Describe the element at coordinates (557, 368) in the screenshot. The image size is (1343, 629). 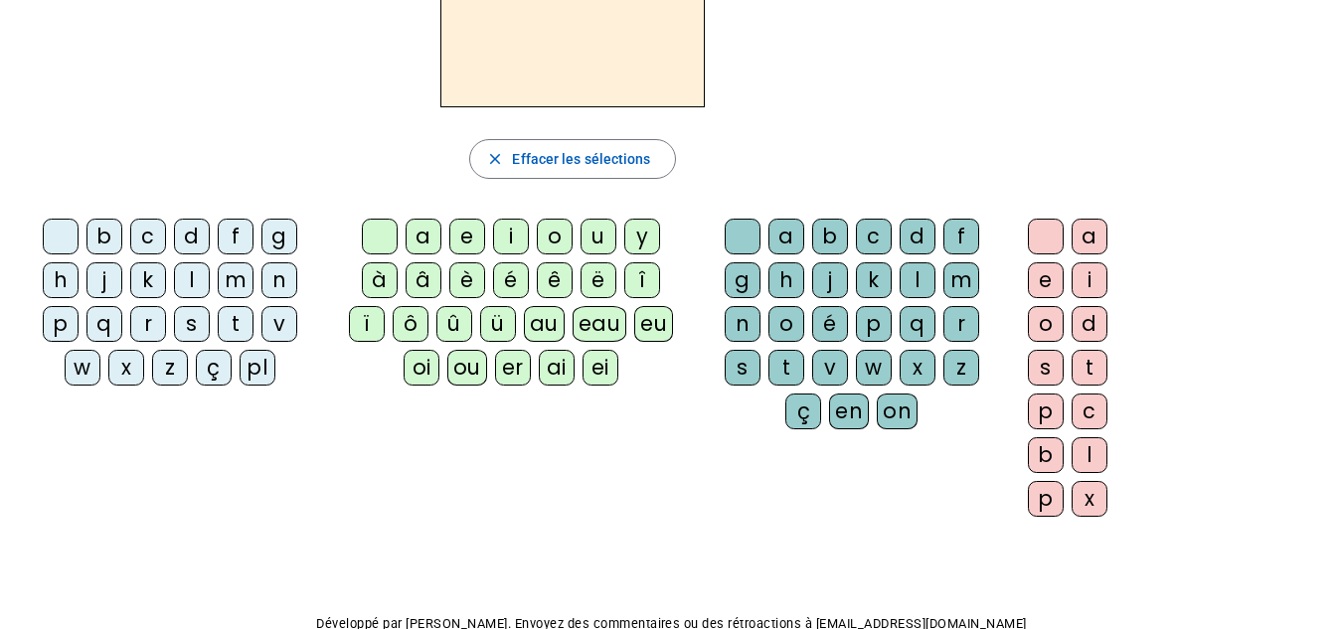
I see `div: ai` at that location.